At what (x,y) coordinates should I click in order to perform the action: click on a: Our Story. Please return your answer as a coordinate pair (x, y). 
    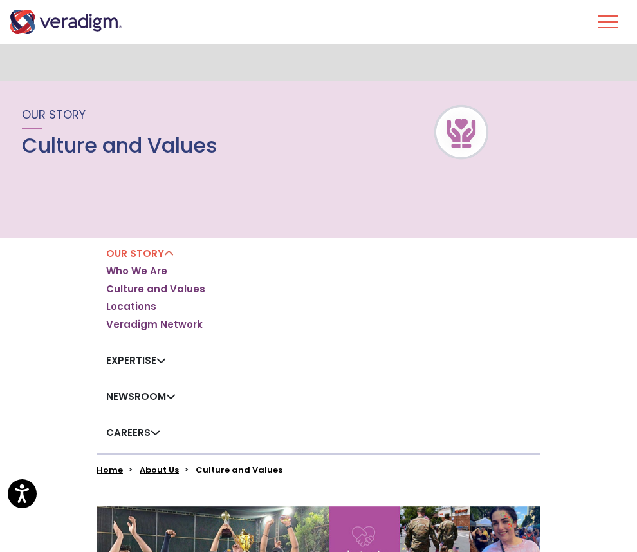
    Looking at the image, I should click on (140, 253).